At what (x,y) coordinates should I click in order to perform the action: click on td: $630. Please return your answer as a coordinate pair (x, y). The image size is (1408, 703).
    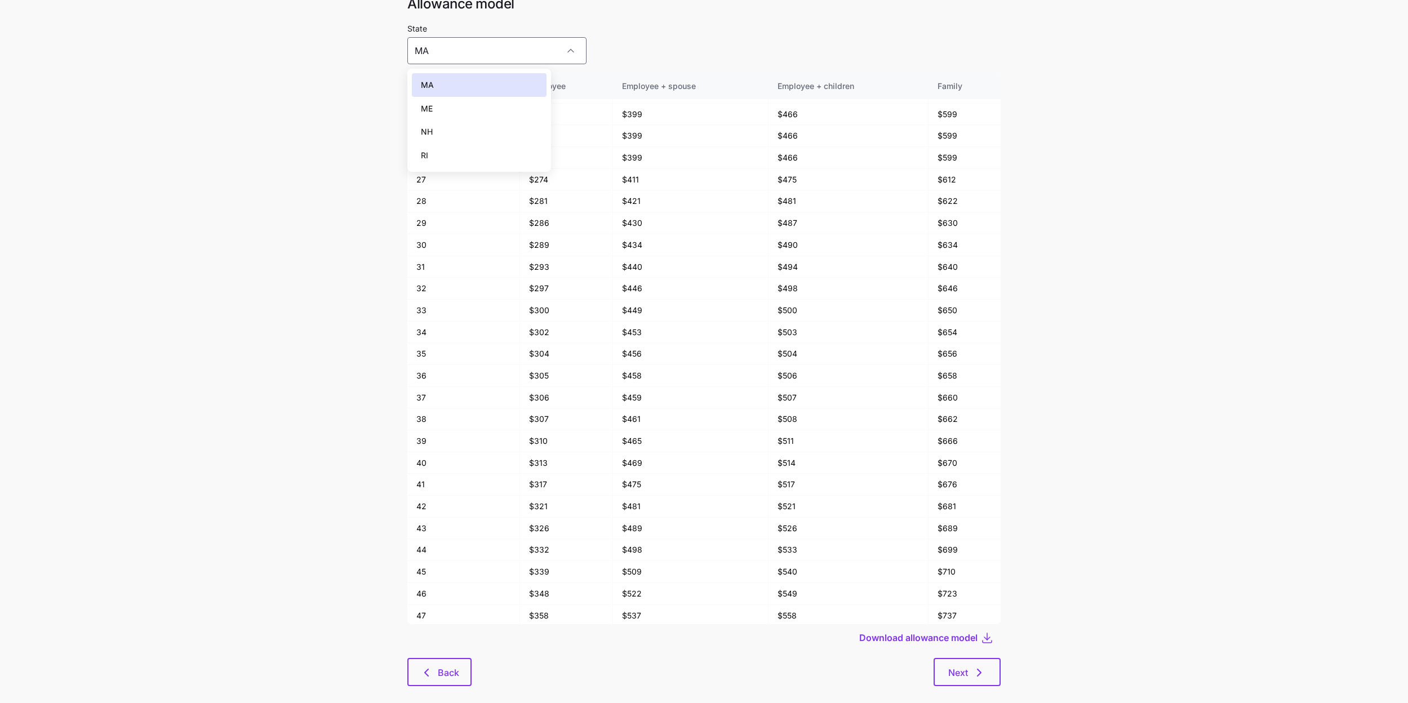
    Looking at the image, I should click on (965, 223).